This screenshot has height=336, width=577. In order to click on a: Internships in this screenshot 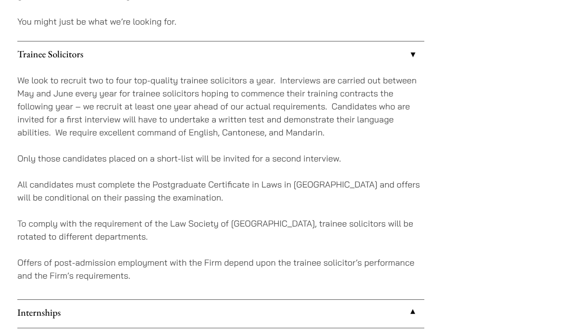, I will do `click(221, 312)`.